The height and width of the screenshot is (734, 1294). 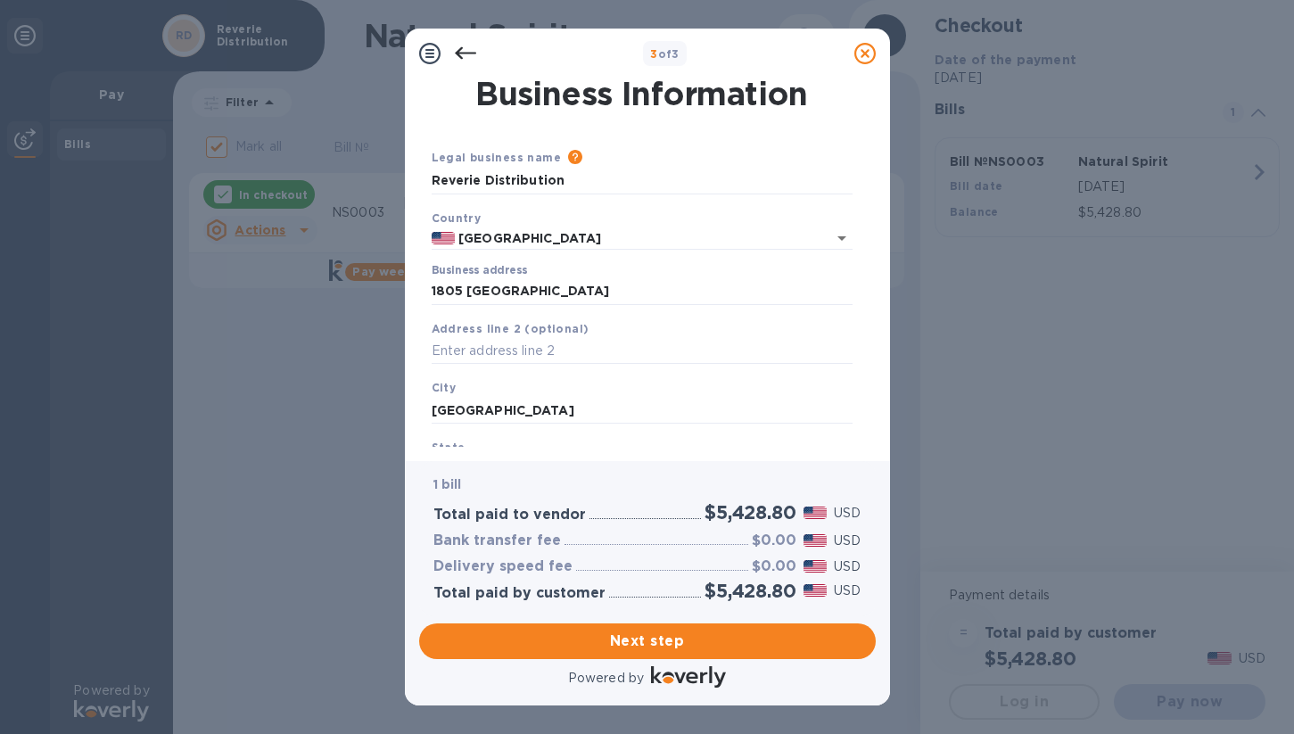 What do you see at coordinates (664, 53) in the screenshot?
I see `b: of 3` at bounding box center [664, 53].